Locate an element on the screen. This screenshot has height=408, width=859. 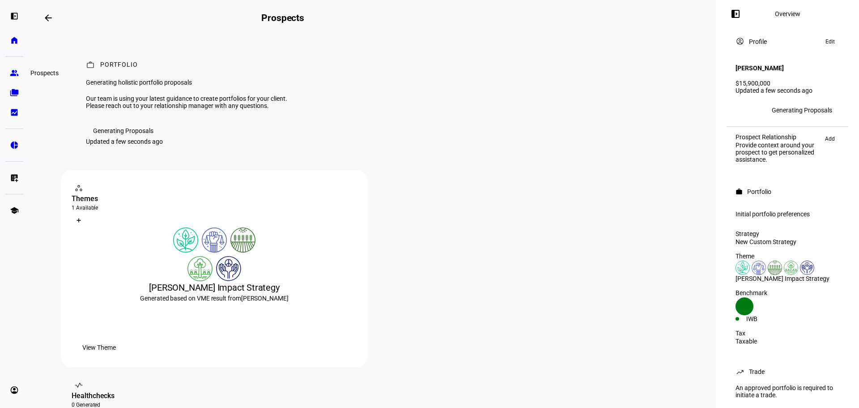
div: Initial portfolio preferences is located at coordinates (788, 214).